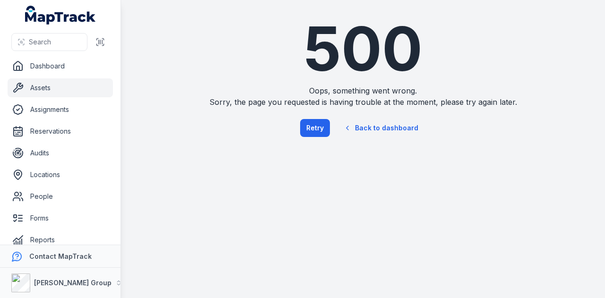  I want to click on a: Assignments, so click(60, 110).